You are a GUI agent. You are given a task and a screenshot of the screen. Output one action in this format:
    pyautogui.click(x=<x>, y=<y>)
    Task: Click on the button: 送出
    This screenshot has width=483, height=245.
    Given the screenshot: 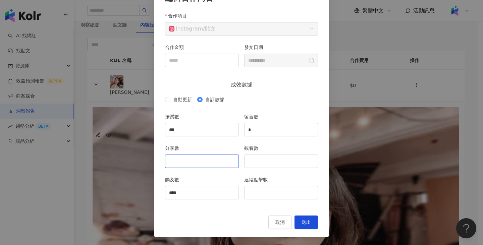 What is the action you would take?
    pyautogui.click(x=306, y=223)
    